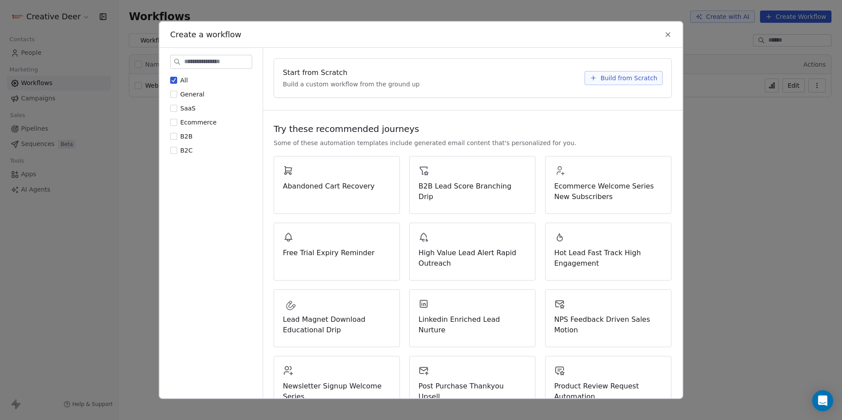  I want to click on span: Newsletter Signup Welcome Series, so click(337, 392).